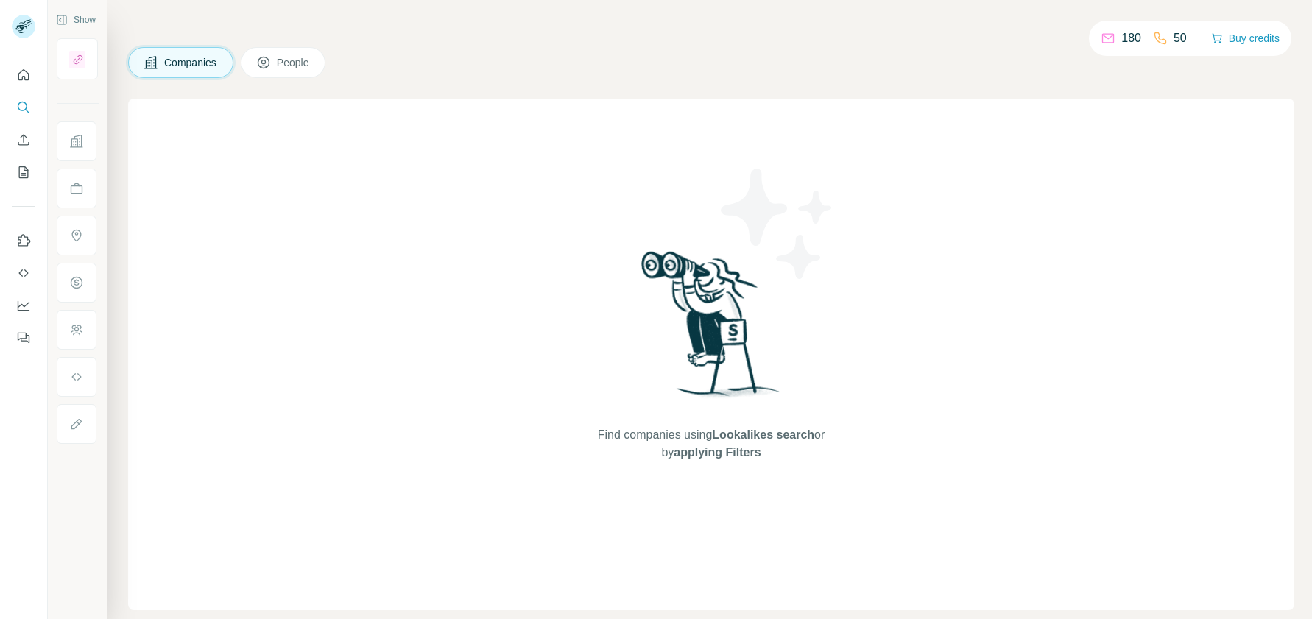  I want to click on h4: Search, so click(711, 28).